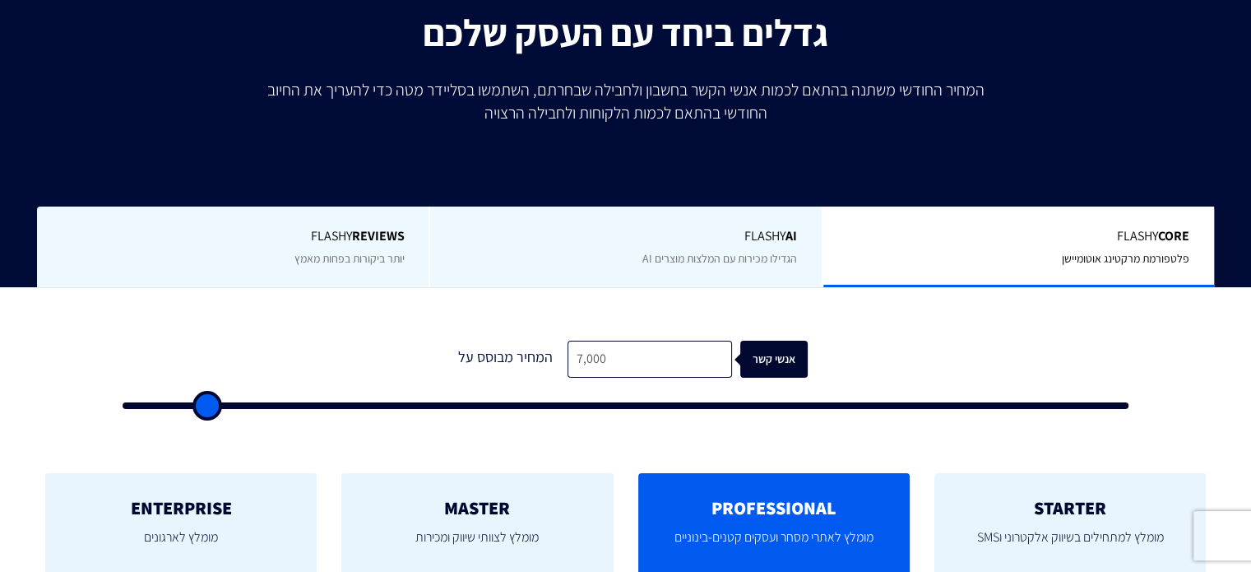 This screenshot has height=572, width=1251. Describe the element at coordinates (477, 508) in the screenshot. I see `h2: MASTER` at that location.